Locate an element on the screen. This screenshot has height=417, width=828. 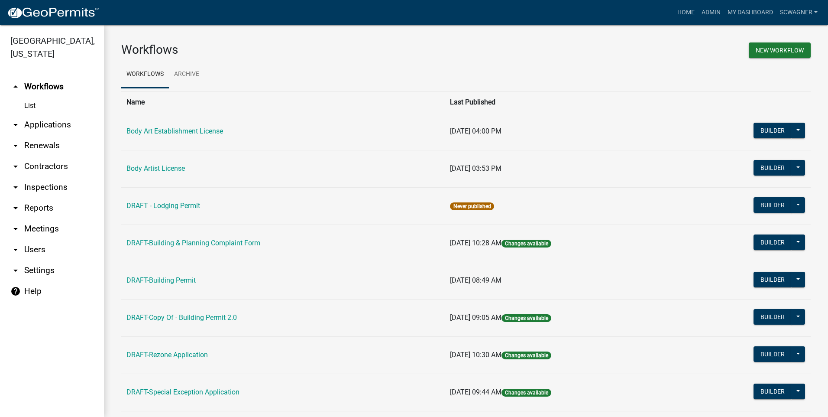
button: New Workflow is located at coordinates (779, 50).